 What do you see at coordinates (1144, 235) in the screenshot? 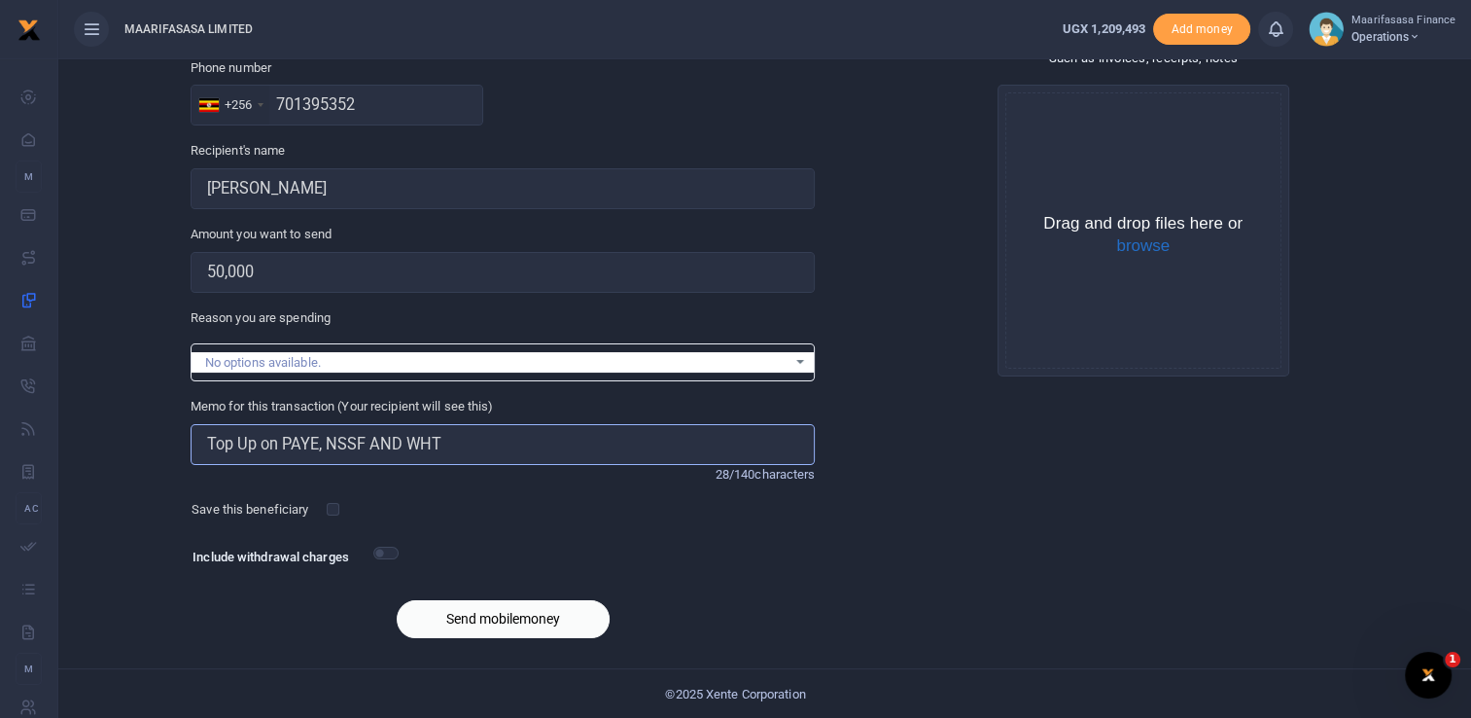
I see `div: Drag and drop files here or` at bounding box center [1144, 235].